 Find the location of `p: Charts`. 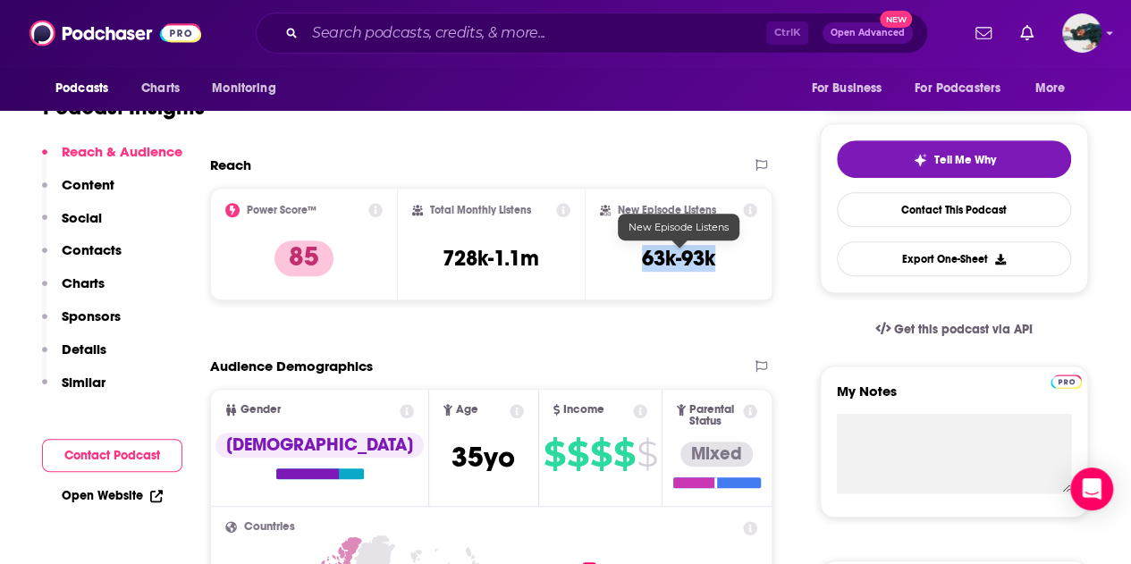

p: Charts is located at coordinates (83, 282).